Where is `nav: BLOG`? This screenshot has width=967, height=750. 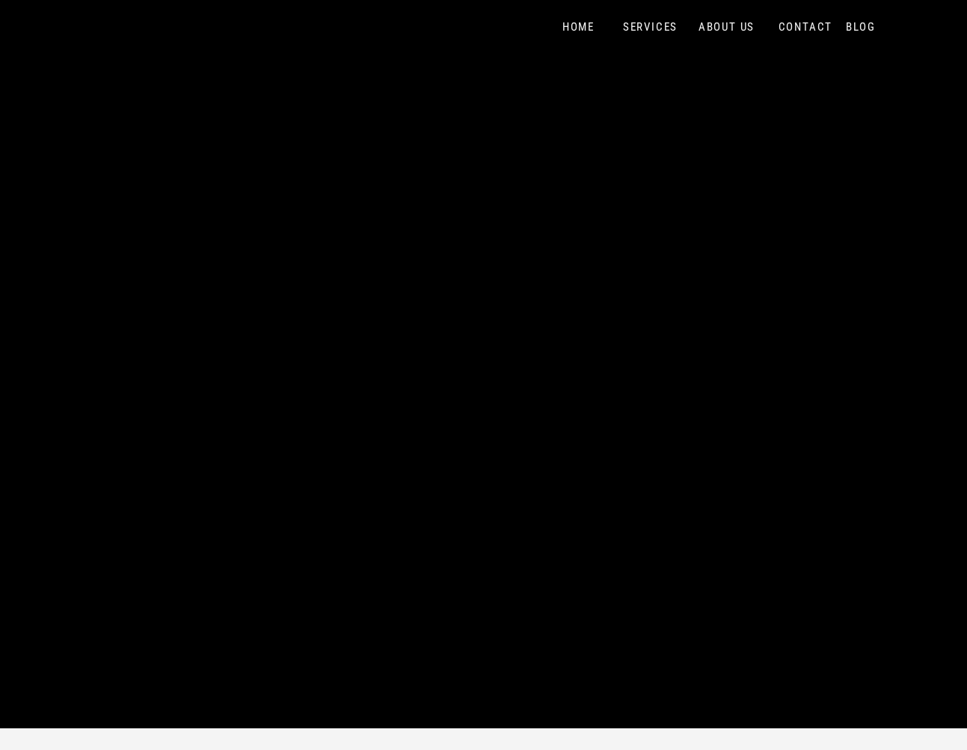 nav: BLOG is located at coordinates (861, 27).